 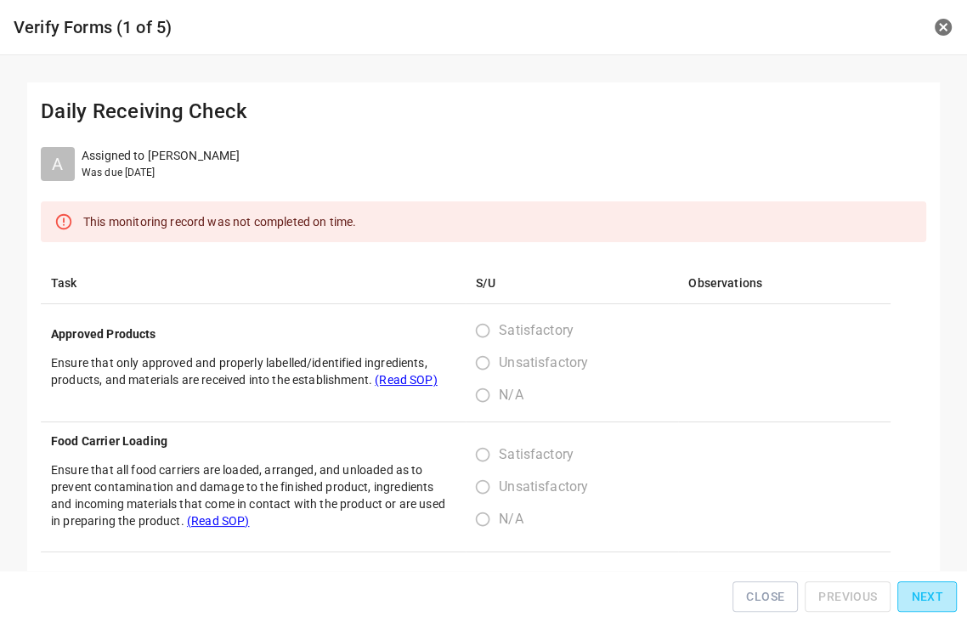 I want to click on p: Ensure that all food carriers are loaded, arranged, and unloaded as to prevent contamination and ..., so click(x=253, y=496).